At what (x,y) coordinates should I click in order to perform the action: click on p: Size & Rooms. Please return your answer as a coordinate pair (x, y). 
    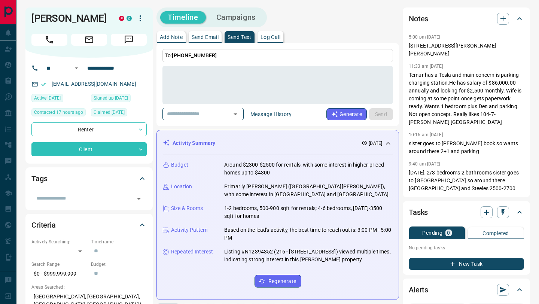
    Looking at the image, I should click on (187, 208).